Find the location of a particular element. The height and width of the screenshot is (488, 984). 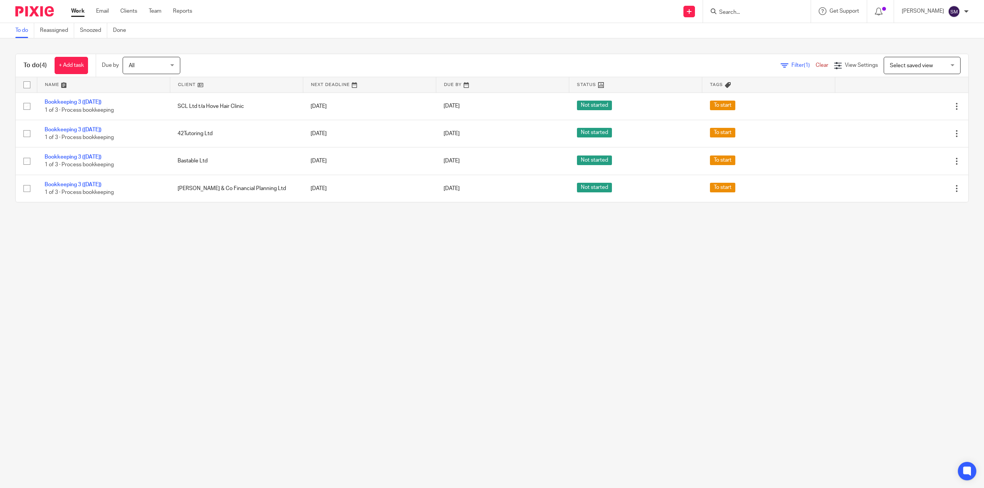

p: Due by is located at coordinates (110, 65).